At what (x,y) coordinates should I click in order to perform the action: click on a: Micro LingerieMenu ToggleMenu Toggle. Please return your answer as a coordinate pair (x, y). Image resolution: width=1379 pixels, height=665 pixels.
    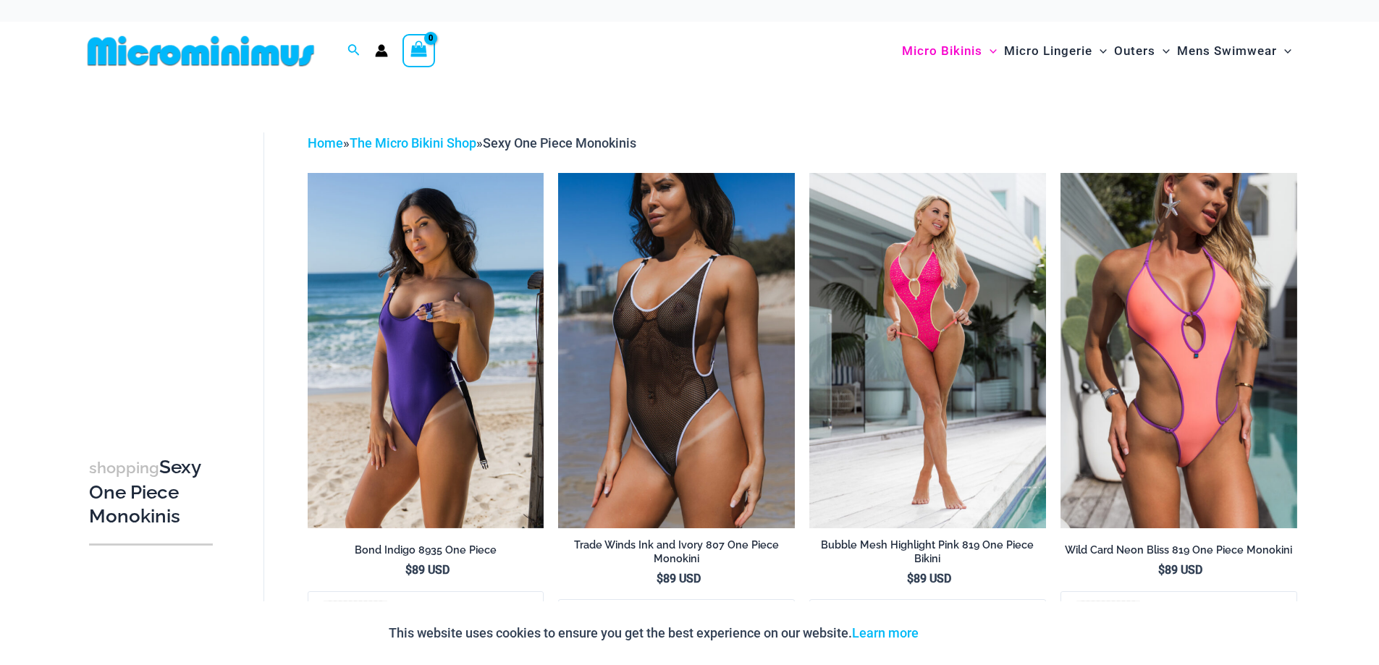
    Looking at the image, I should click on (1056, 51).